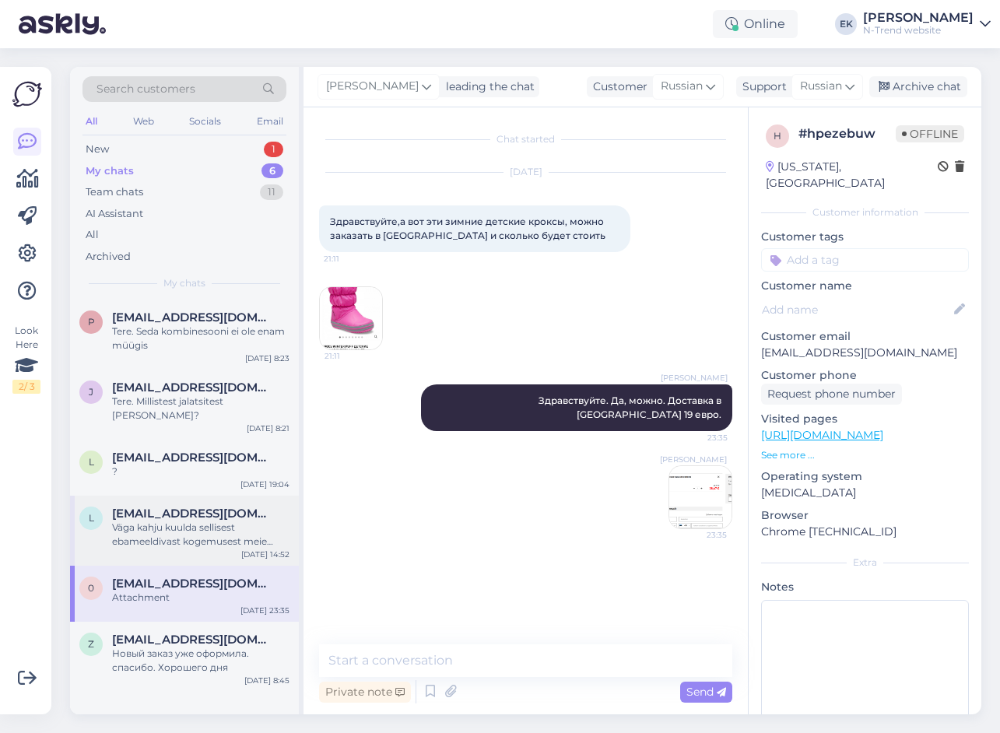  I want to click on div: Web, so click(143, 121).